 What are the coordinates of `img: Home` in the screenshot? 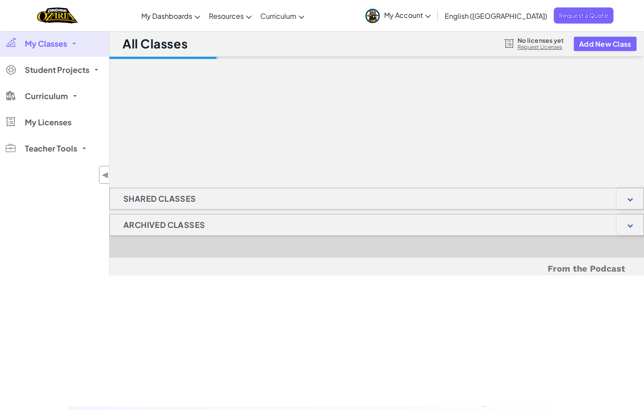 It's located at (57, 15).